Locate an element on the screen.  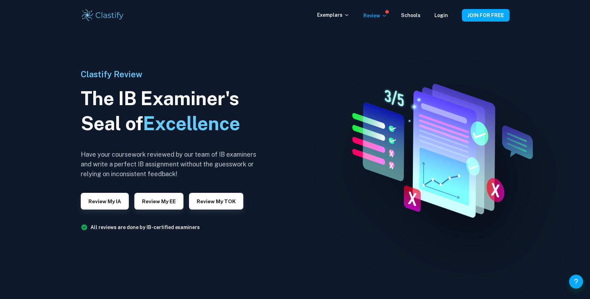
button: Review my IA is located at coordinates (105, 201).